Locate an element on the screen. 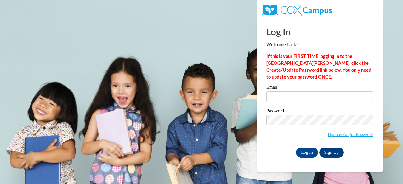 This screenshot has height=184, width=403. a: COX Campus is located at coordinates (296, 10).